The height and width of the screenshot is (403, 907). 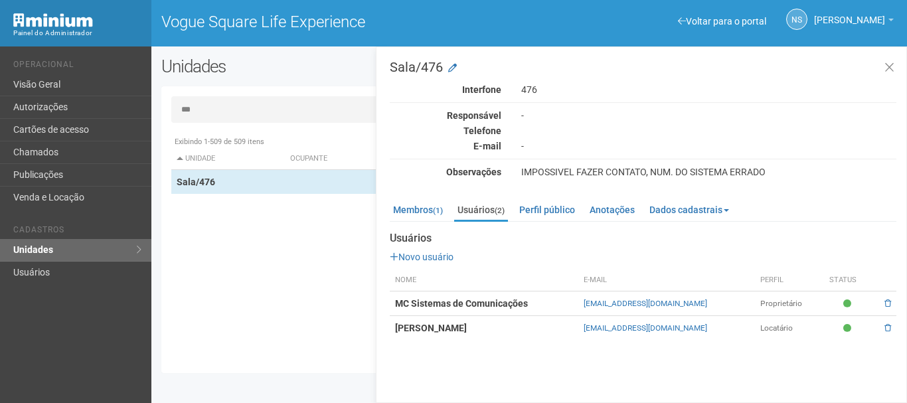 I want to click on span: Nicolle Silva, so click(x=849, y=13).